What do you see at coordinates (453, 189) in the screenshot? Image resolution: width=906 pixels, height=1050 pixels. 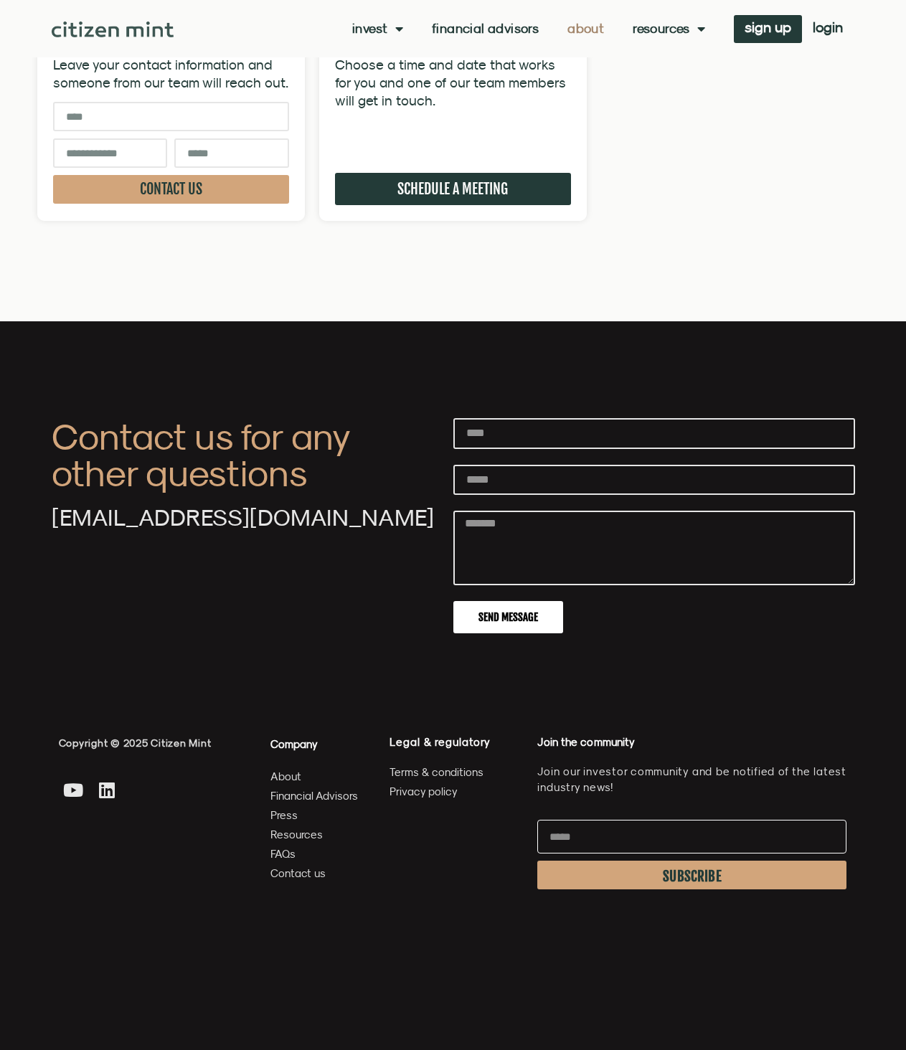 I see `span: SCHEDULE A MEETING` at bounding box center [453, 189].